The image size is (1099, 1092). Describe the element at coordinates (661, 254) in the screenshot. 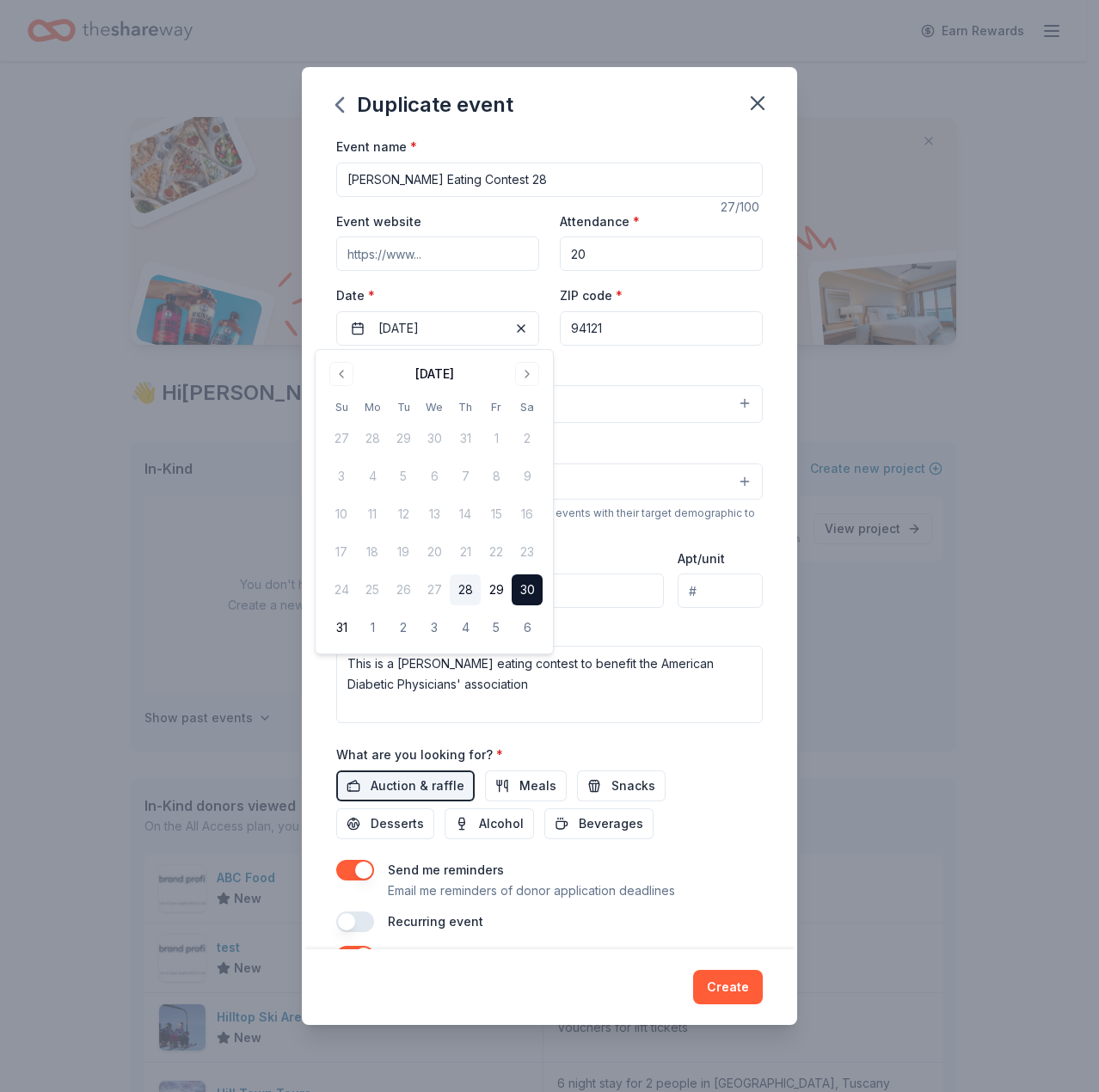

I see `input: 20` at that location.